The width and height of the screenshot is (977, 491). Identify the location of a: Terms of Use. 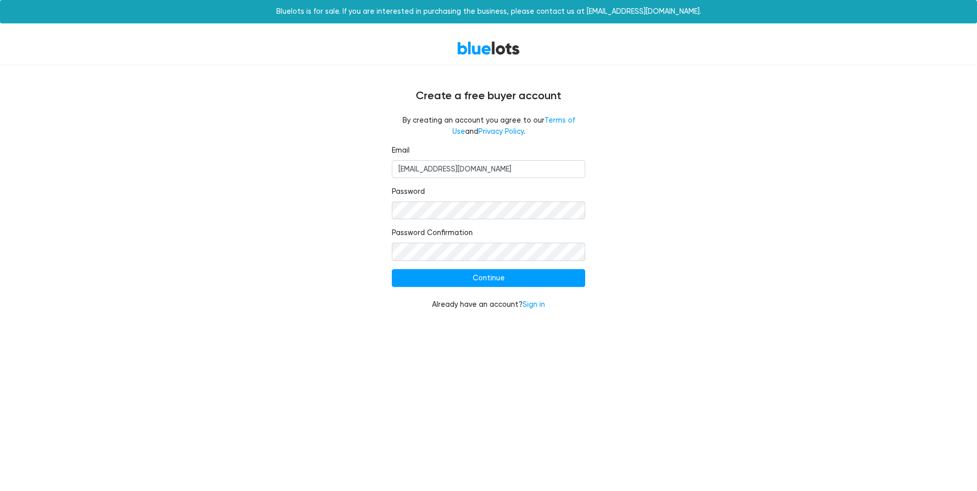
(513, 126).